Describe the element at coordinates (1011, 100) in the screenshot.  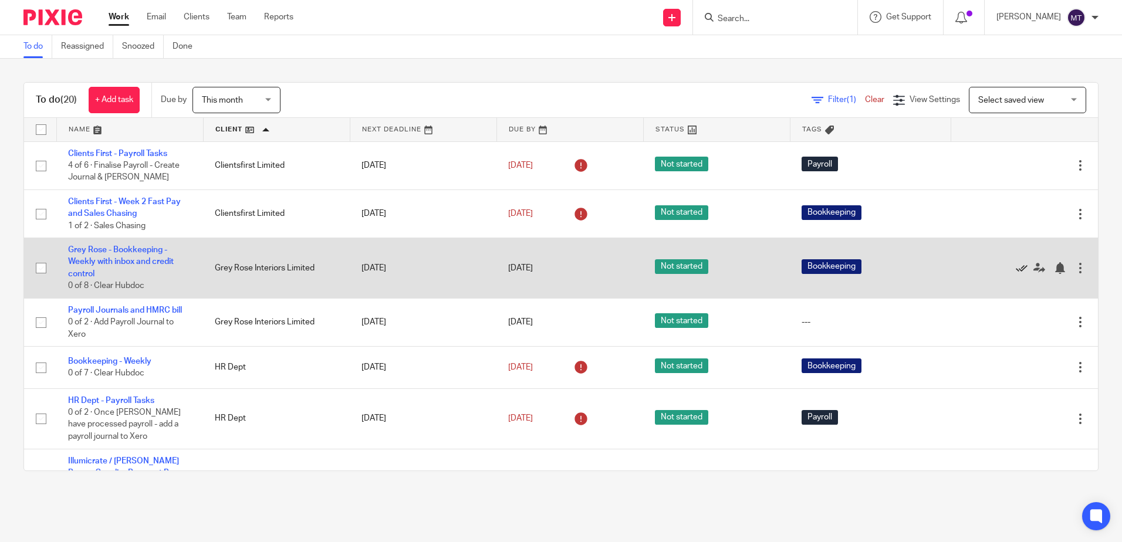
I see `span: Select saved view` at that location.